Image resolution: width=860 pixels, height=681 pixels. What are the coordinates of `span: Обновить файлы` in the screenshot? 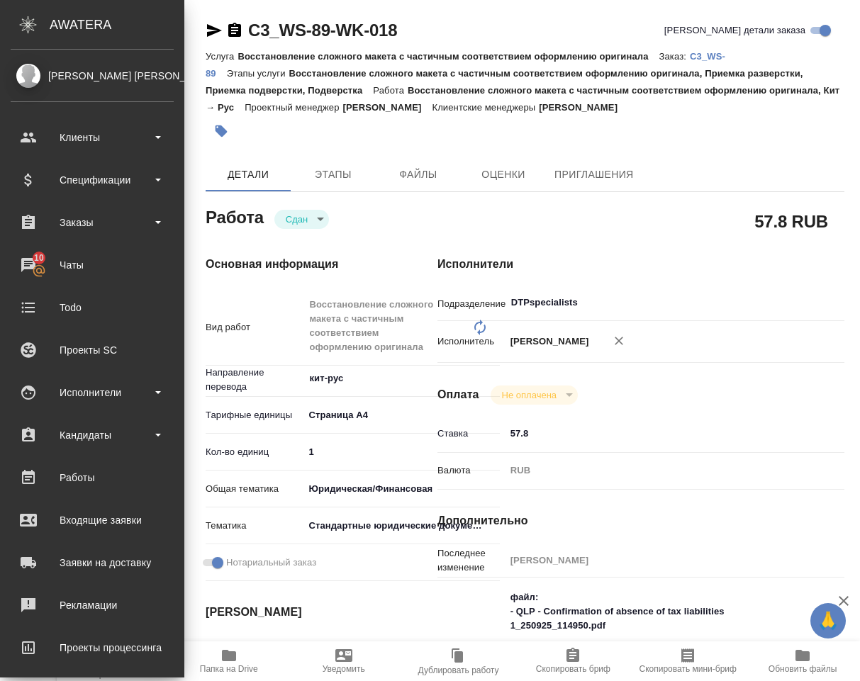 It's located at (803, 669).